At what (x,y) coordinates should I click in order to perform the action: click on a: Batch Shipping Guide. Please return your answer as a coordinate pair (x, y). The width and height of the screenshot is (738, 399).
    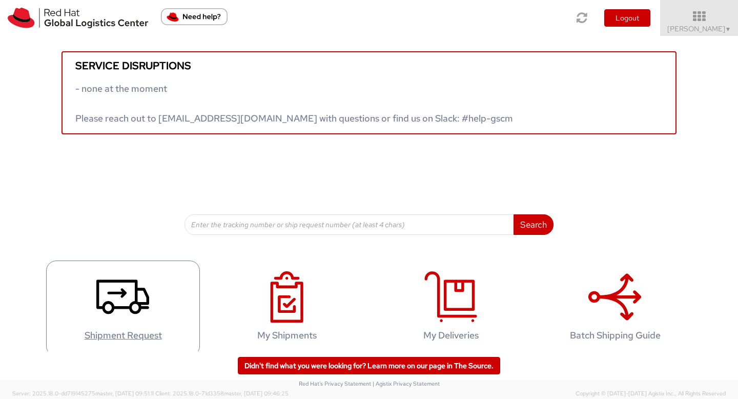
    Looking at the image, I should click on (615, 308).